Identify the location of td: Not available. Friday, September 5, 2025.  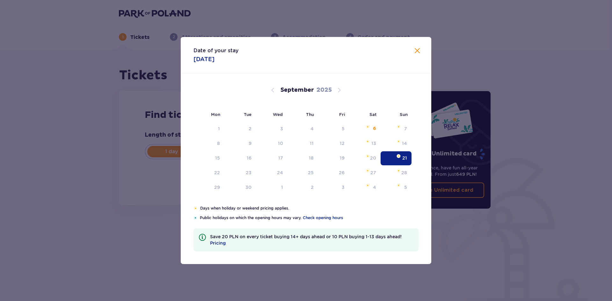
(333, 129).